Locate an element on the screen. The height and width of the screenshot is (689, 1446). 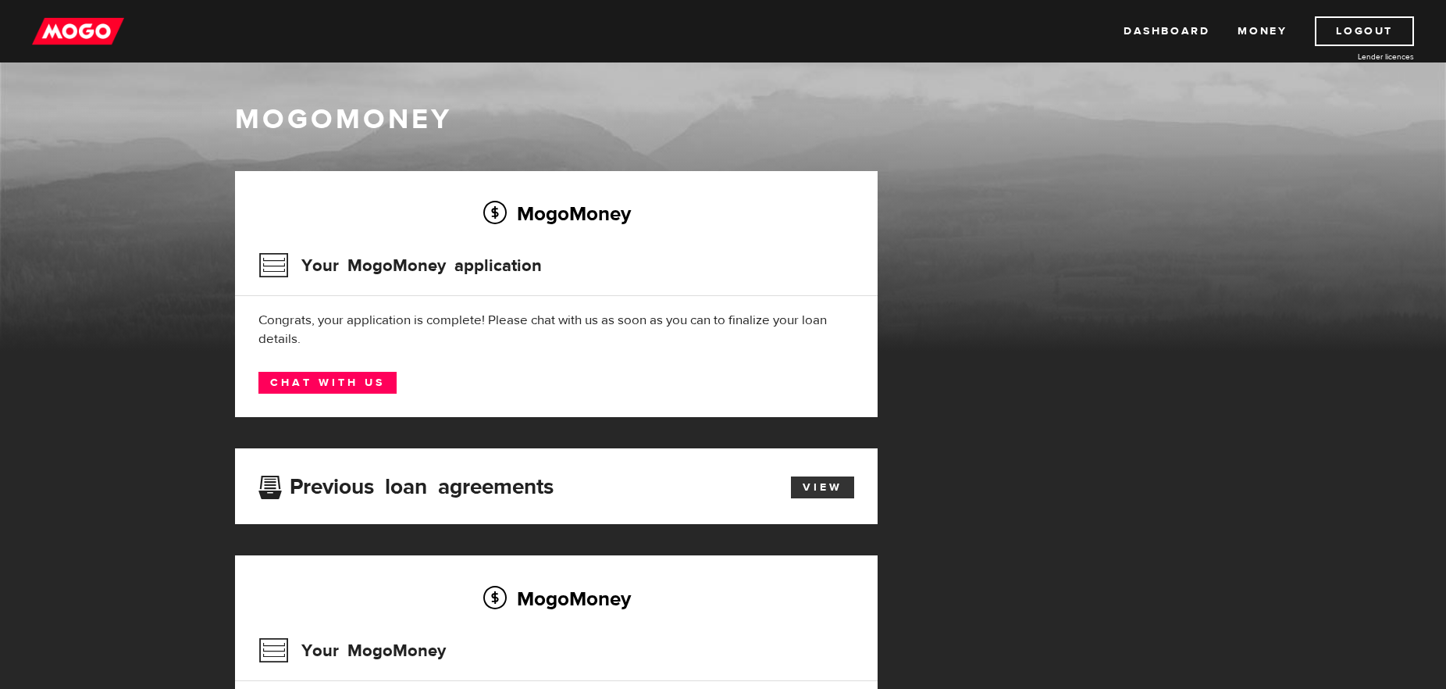
h3: Your MogoMoney is located at coordinates (352, 650).